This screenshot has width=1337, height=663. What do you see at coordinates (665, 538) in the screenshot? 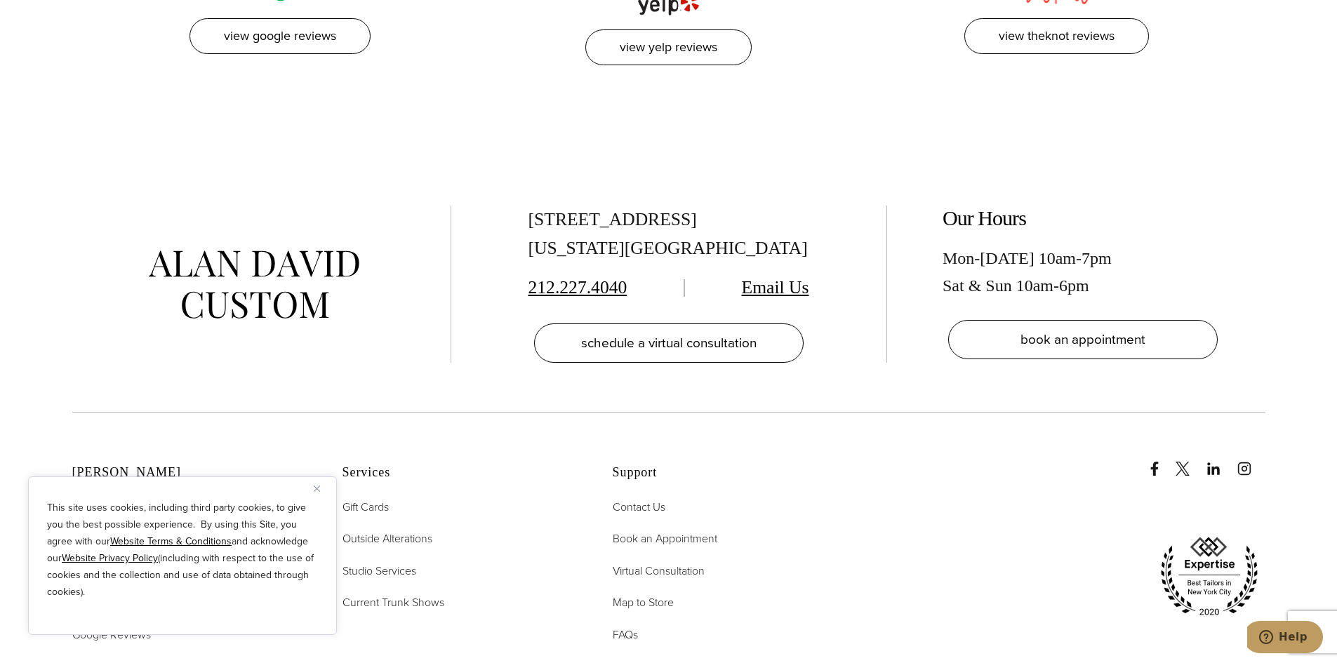
I see `span: Book an Appointment` at bounding box center [665, 538].